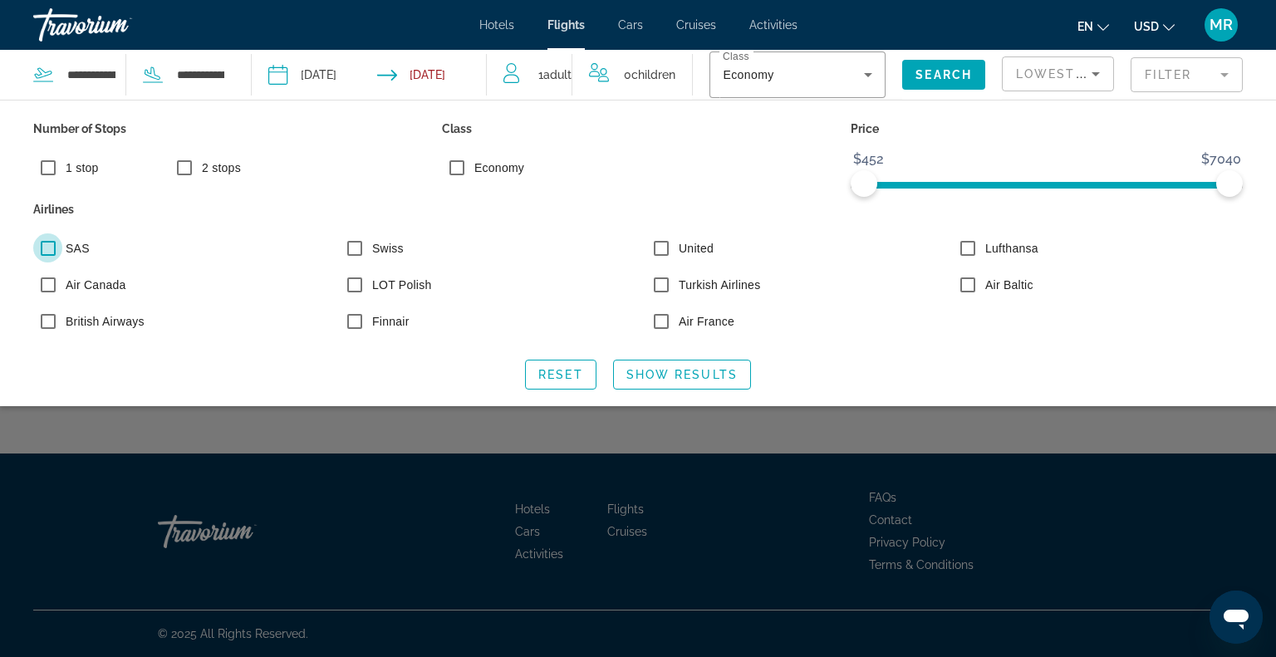 The image size is (1276, 657). What do you see at coordinates (631, 25) in the screenshot?
I see `a: Cars` at bounding box center [631, 25].